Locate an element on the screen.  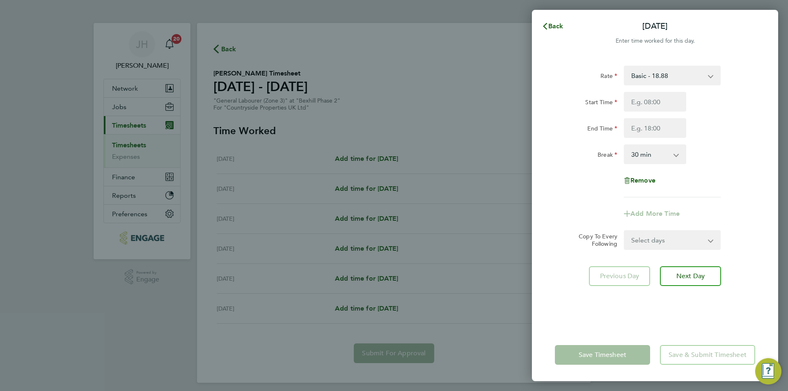
button: Next Day is located at coordinates (690, 276).